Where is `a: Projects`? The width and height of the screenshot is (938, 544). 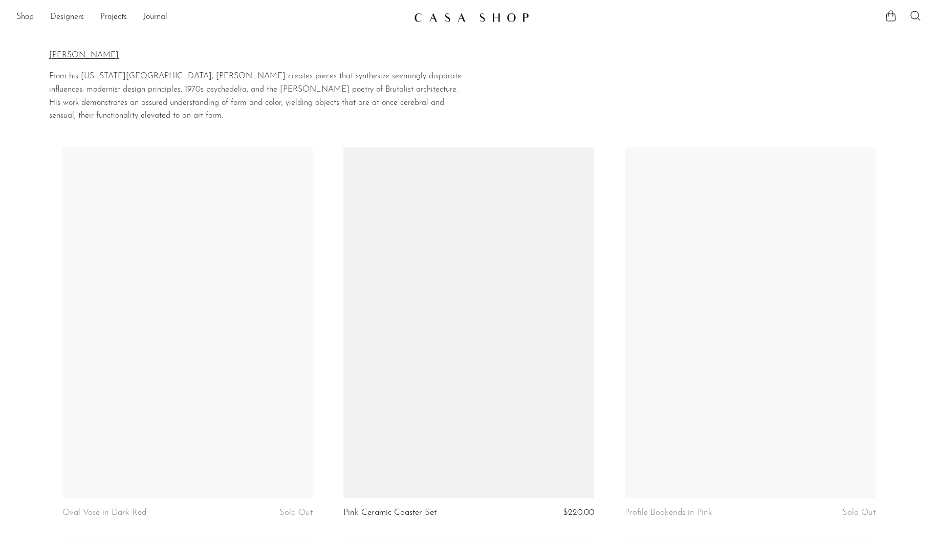 a: Projects is located at coordinates (114, 17).